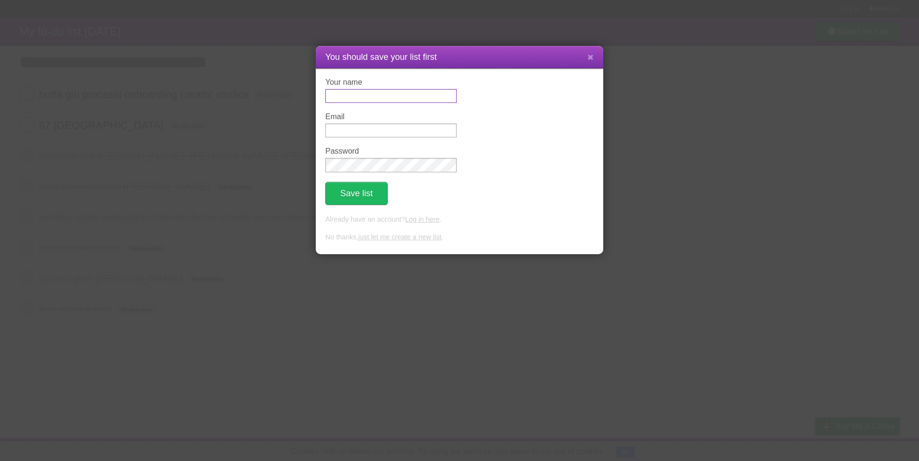  What do you see at coordinates (400, 237) in the screenshot?
I see `a: just let me create a new list` at bounding box center [400, 237].